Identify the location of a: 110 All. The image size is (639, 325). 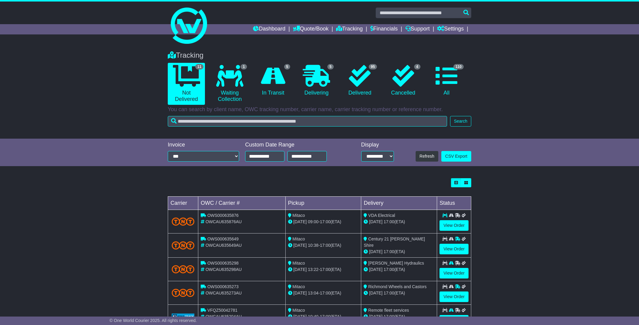
(447, 81).